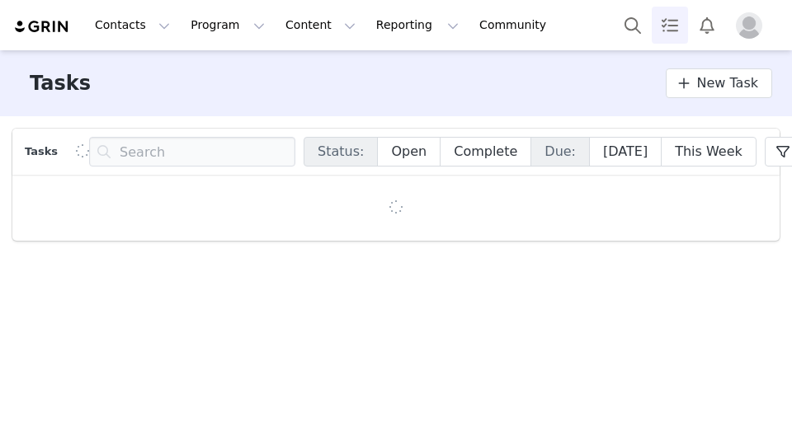 This screenshot has width=792, height=427. I want to click on button: Notifications, so click(707, 25).